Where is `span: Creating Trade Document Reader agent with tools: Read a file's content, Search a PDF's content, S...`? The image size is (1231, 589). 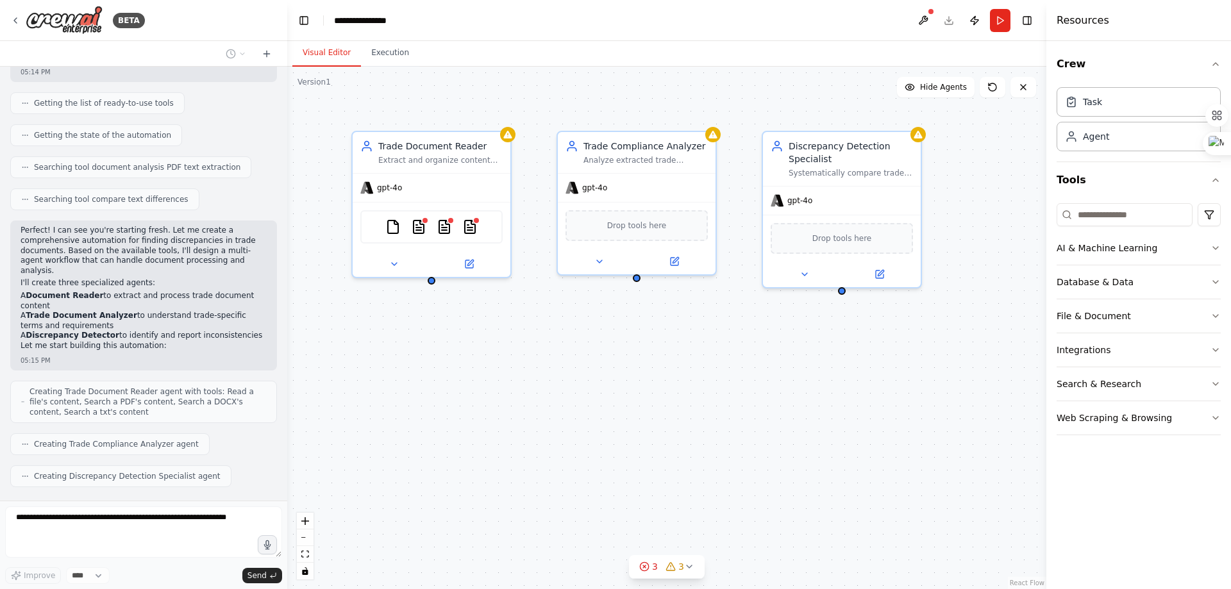 span: Creating Trade Document Reader agent with tools: Read a file's content, Search a PDF's content, S... is located at coordinates (148, 402).